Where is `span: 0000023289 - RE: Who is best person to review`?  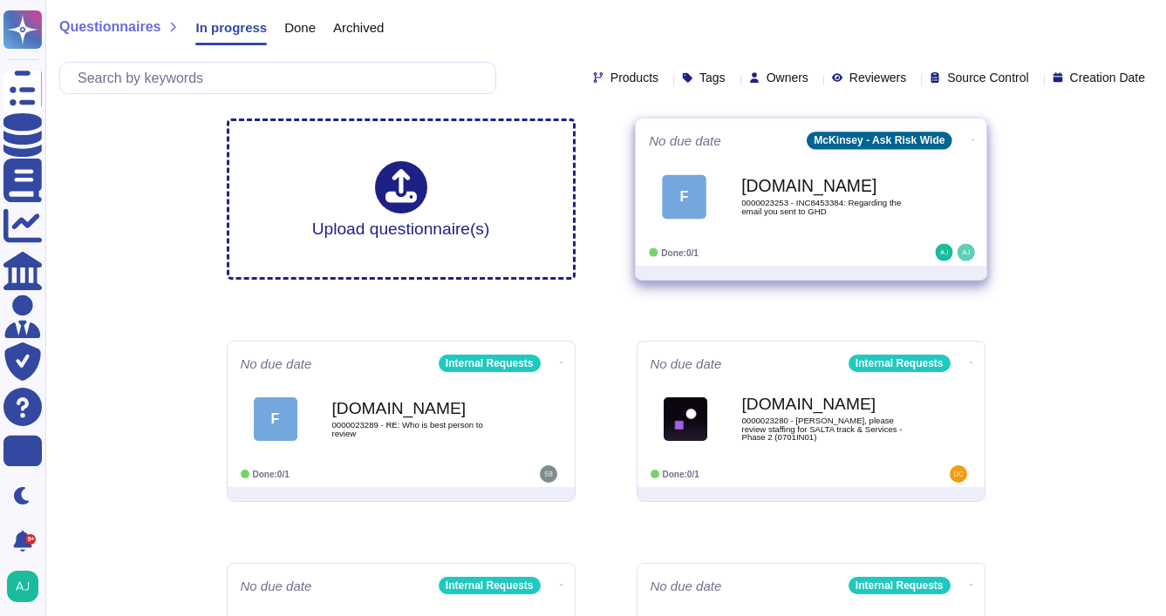
span: 0000023289 - RE: Who is best person to review is located at coordinates (419, 429).